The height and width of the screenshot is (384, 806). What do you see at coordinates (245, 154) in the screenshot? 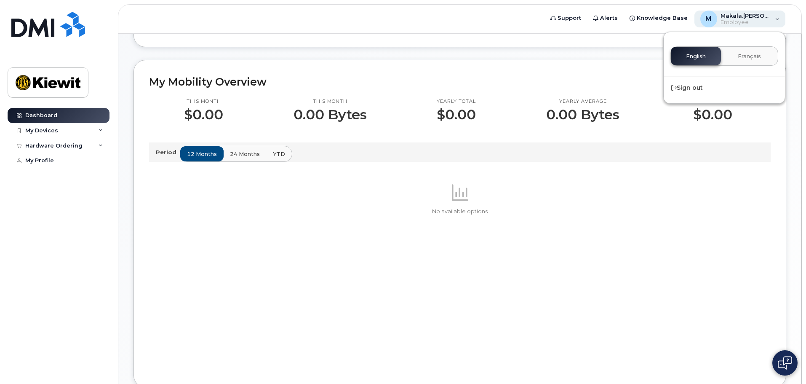
I see `span: 24 months` at bounding box center [245, 154].